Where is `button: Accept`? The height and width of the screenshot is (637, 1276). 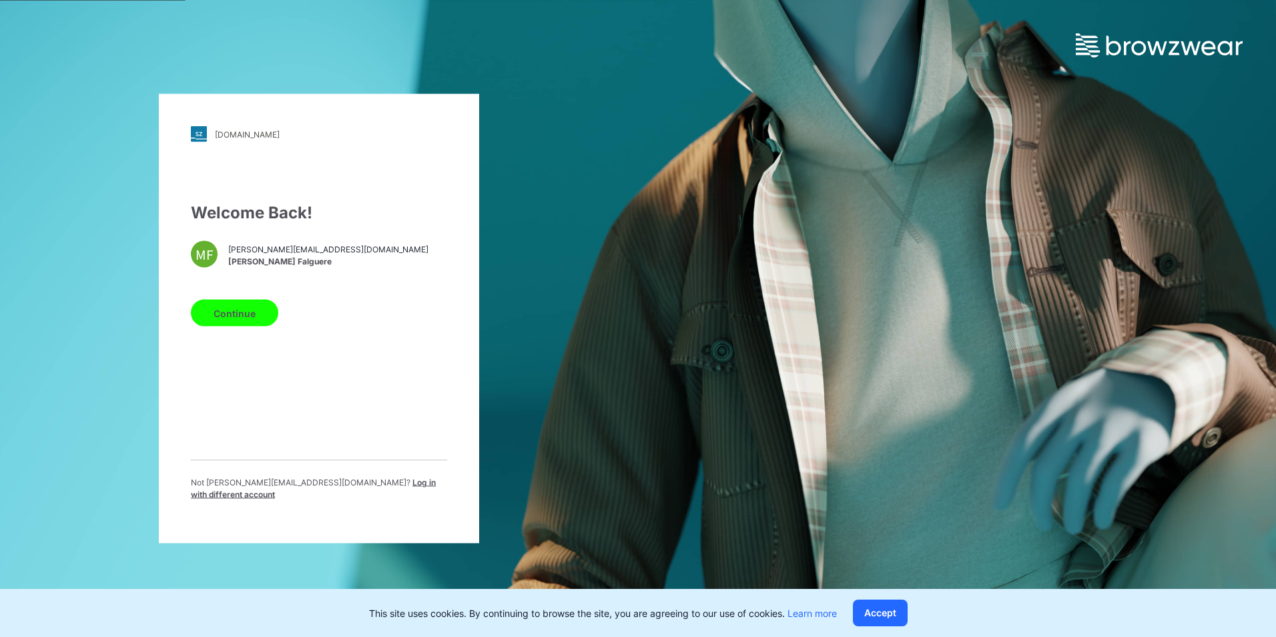
button: Accept is located at coordinates (880, 613).